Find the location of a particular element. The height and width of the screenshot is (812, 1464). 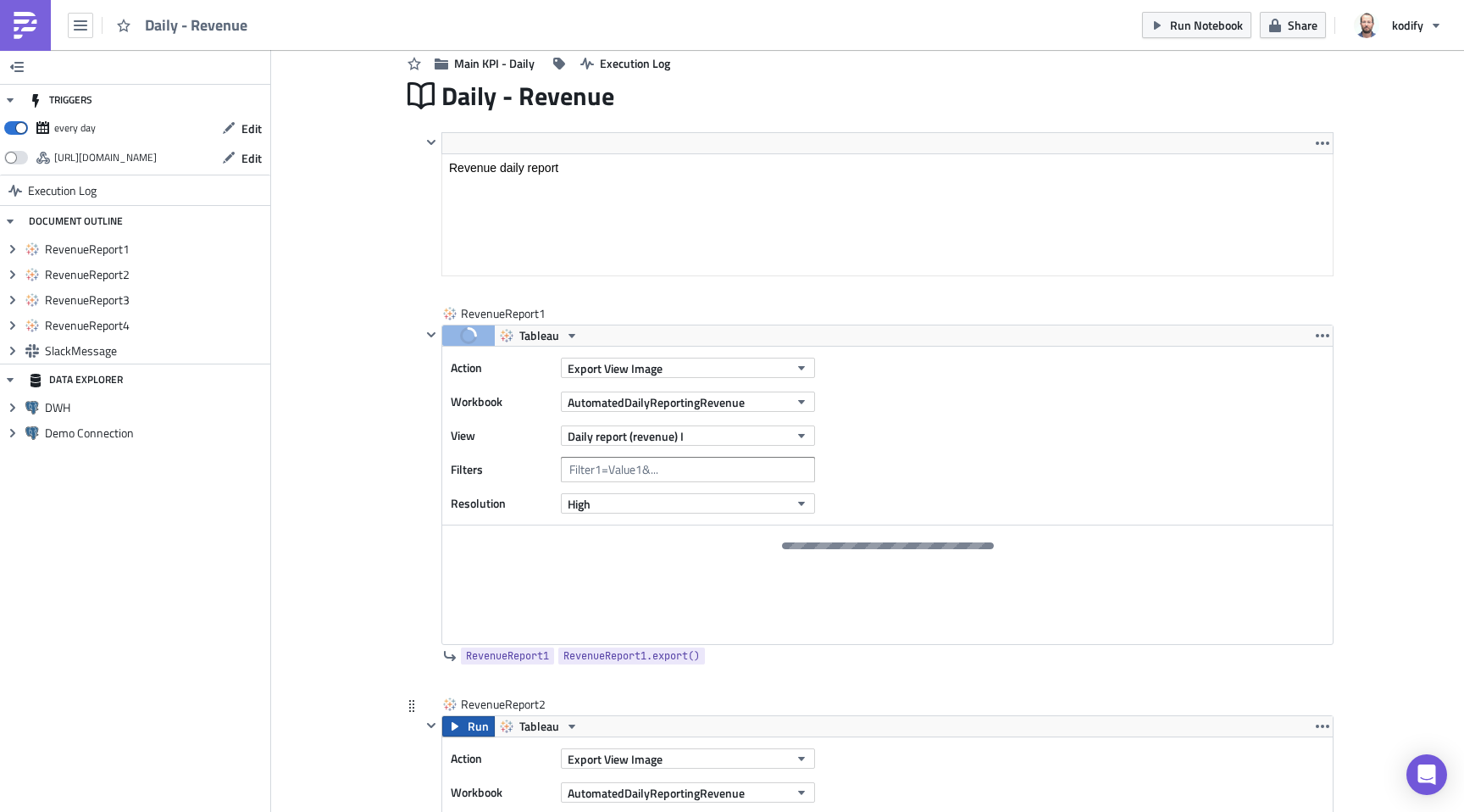

span: Main KPI - Daily is located at coordinates (494, 63).